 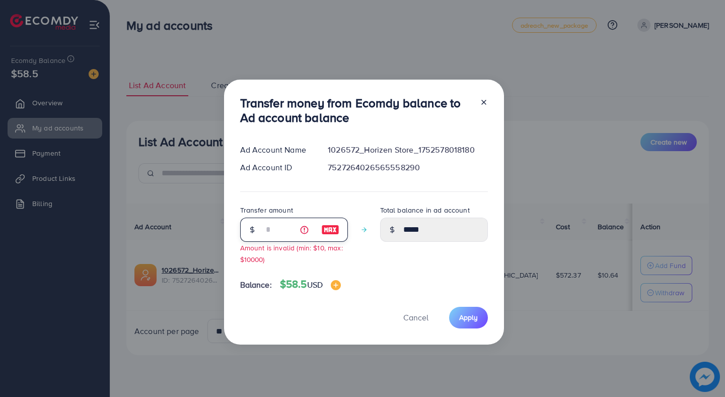 I want to click on button: Cancel, so click(x=416, y=317).